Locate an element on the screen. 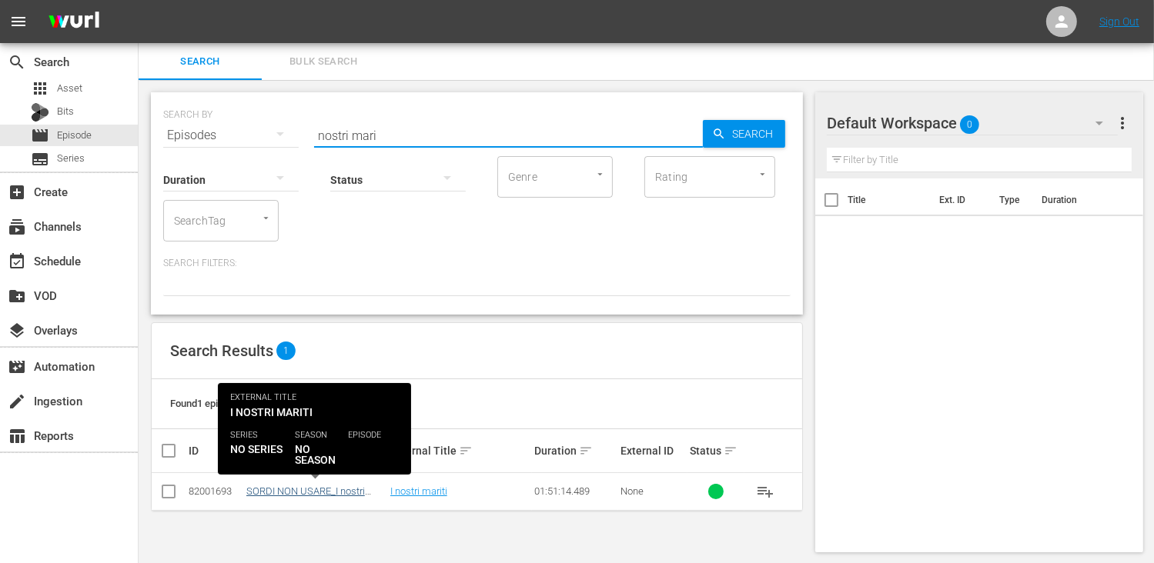 The image size is (1154, 563). span: Channels is located at coordinates (17, 227).